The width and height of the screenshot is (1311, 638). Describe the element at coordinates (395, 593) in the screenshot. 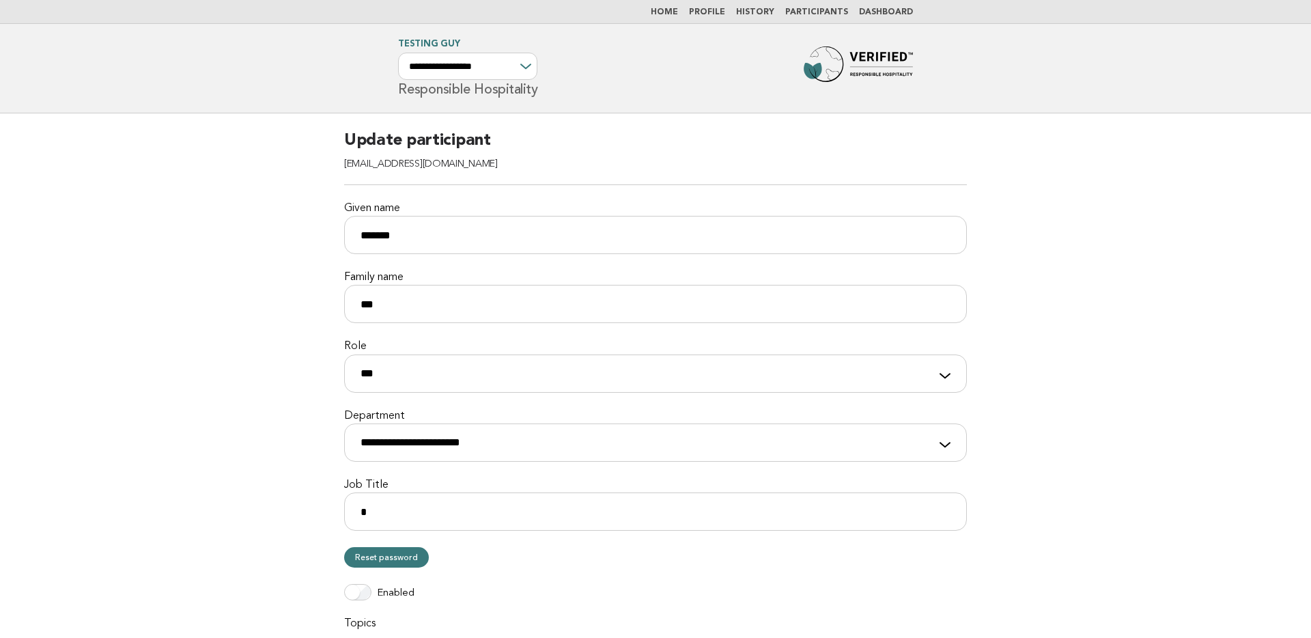

I see `label: Enabled` at that location.